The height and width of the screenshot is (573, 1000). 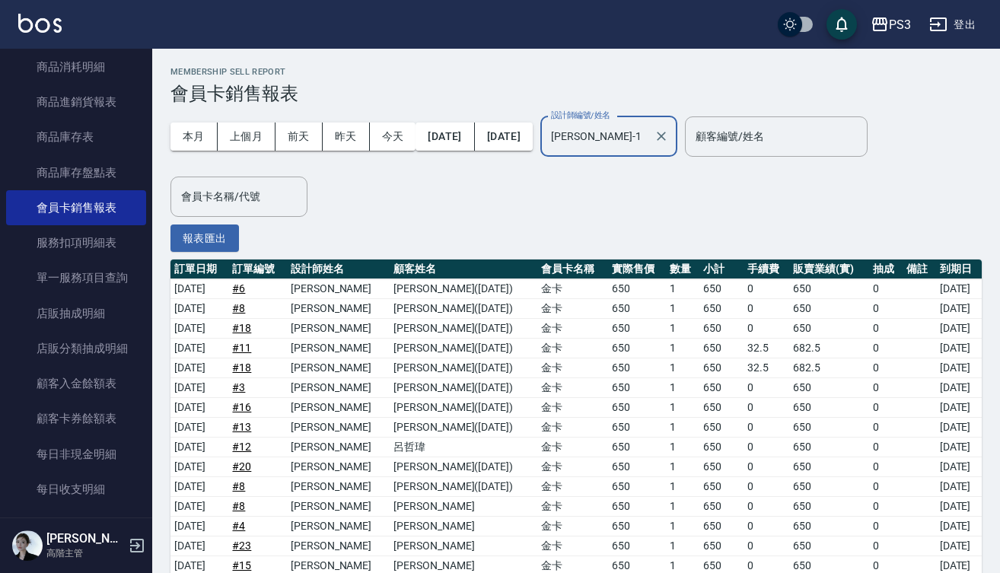 I want to click on a: 單一服務項目查詢, so click(x=76, y=278).